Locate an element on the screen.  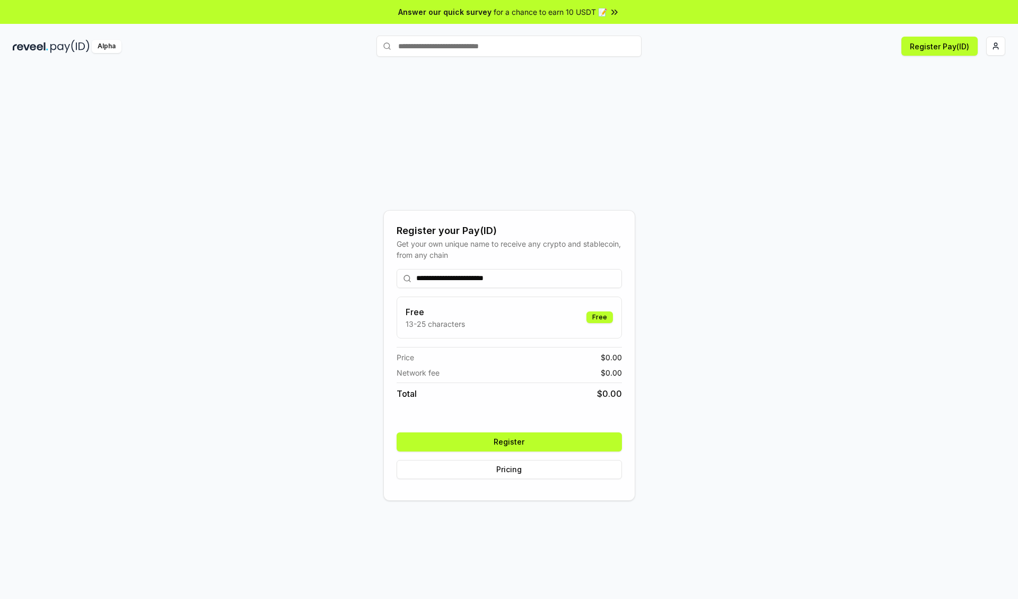
button: Register Pay(ID) is located at coordinates (939, 46).